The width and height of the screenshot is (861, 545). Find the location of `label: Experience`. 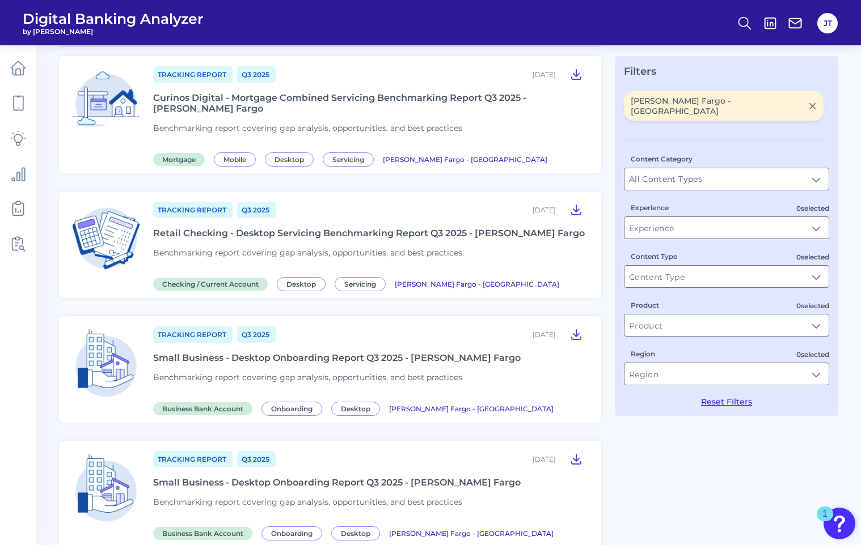

label: Experience is located at coordinates (649, 208).